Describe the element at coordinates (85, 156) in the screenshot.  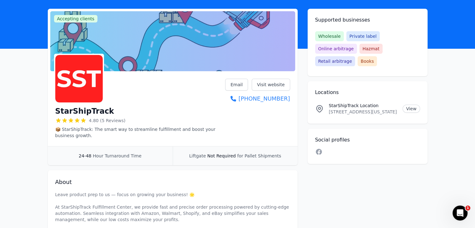
I see `span: 24-48` at that location.